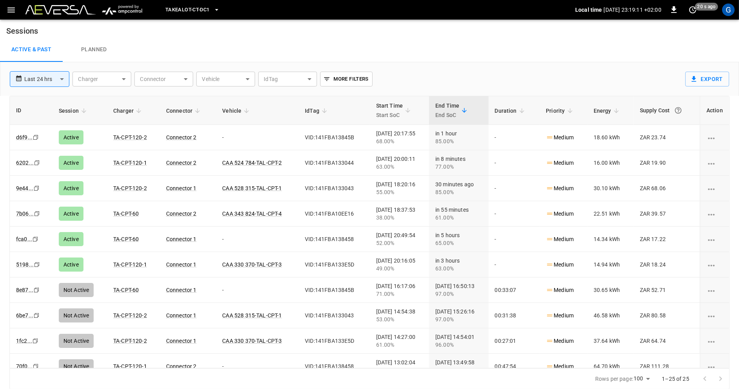  I want to click on div: 55.00%, so click(399, 192).